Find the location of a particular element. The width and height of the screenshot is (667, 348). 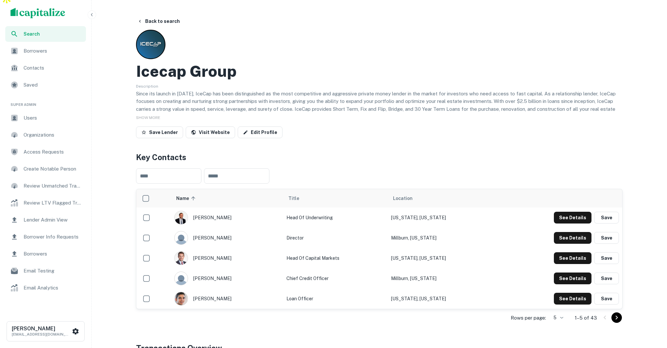

span: Search is located at coordinates (53, 34).